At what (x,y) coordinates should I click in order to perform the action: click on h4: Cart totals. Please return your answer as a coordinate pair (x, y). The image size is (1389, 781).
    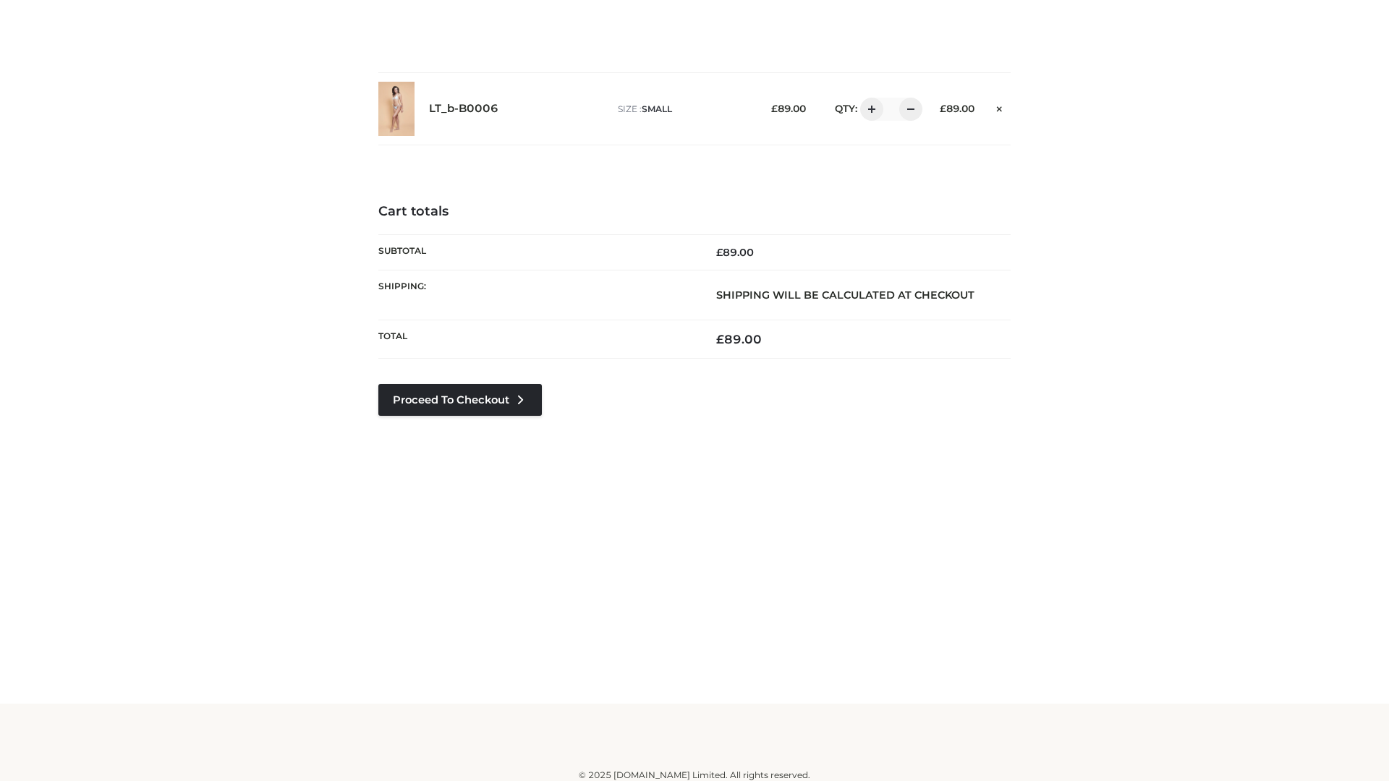
    Looking at the image, I should click on (695, 212).